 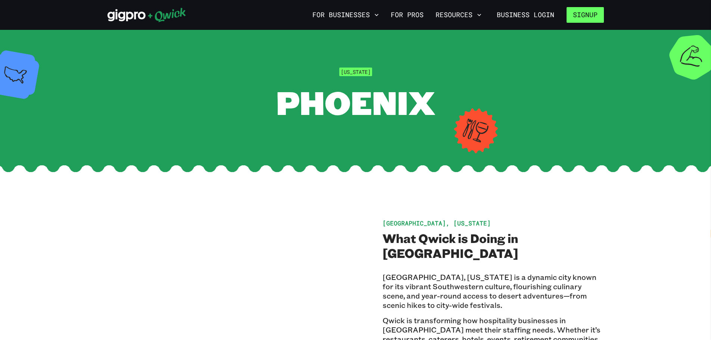 I want to click on a: For Pros, so click(x=407, y=15).